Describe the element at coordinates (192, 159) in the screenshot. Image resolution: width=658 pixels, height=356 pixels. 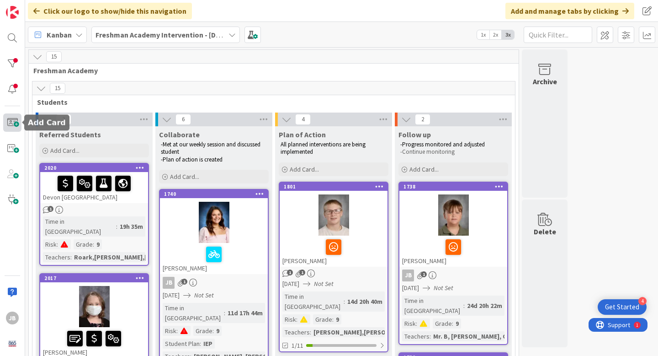
I see `span: -Plan of action is created` at that location.